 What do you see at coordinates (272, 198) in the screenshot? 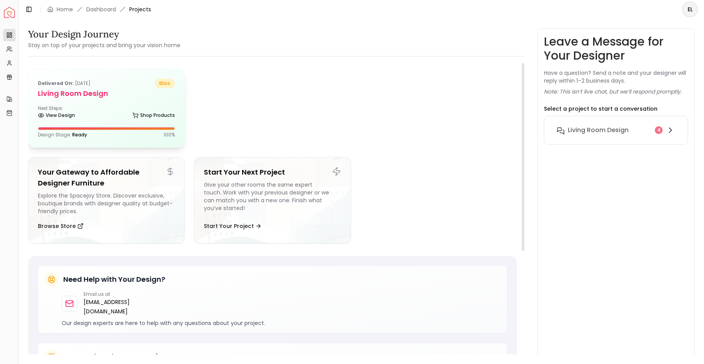
I see `div: Give your other rooms the same expert touch. Work with your previous designer or we can match you...` at bounding box center [272, 198].